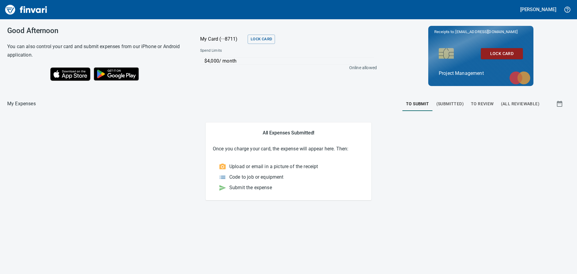  I want to click on a: Finvari, so click(26, 10).